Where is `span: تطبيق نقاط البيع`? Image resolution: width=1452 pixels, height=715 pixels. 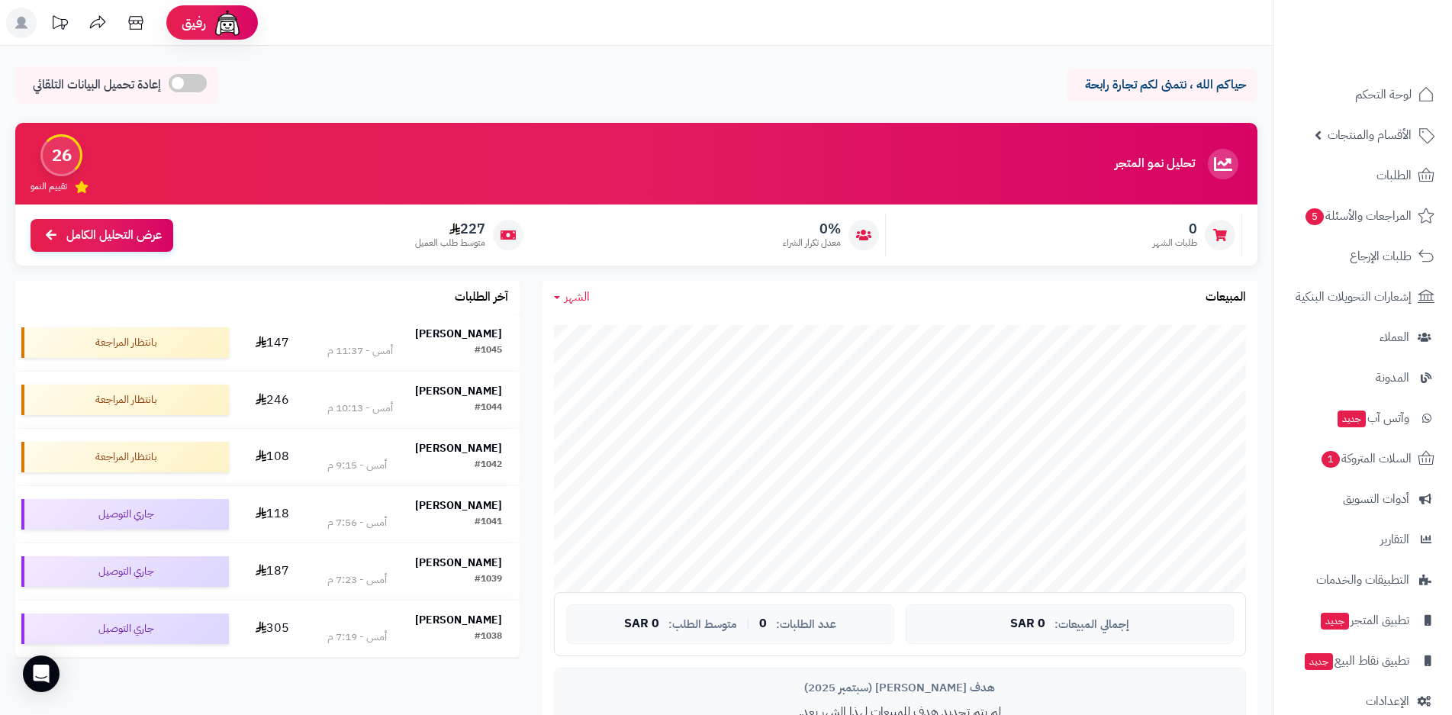 span: تطبيق نقاط البيع is located at coordinates (1356, 661).